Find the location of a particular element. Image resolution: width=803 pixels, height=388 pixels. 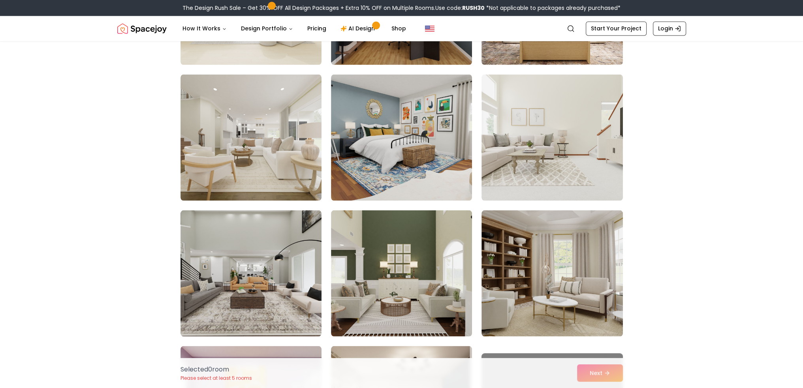

nav: Global is located at coordinates (402, 28).